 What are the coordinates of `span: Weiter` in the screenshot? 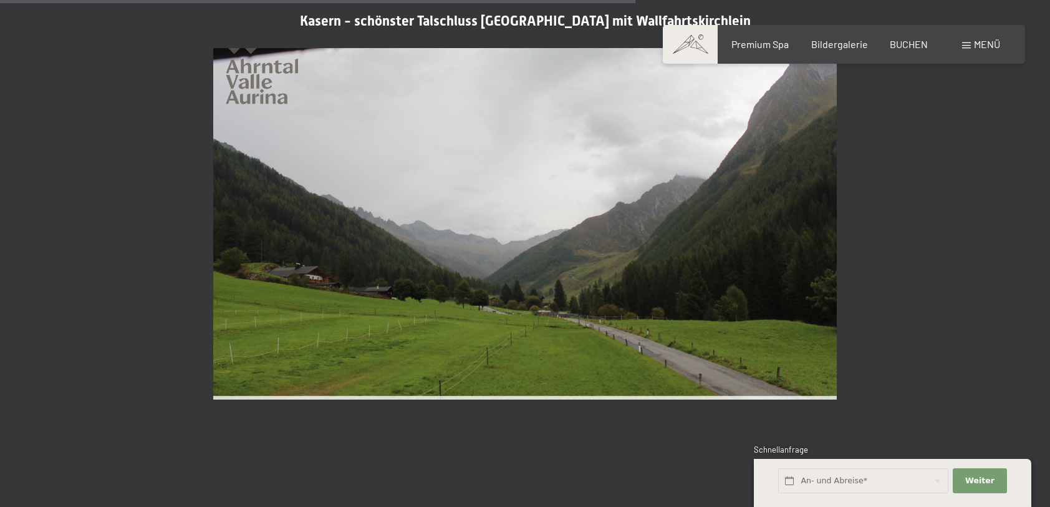 It's located at (980, 480).